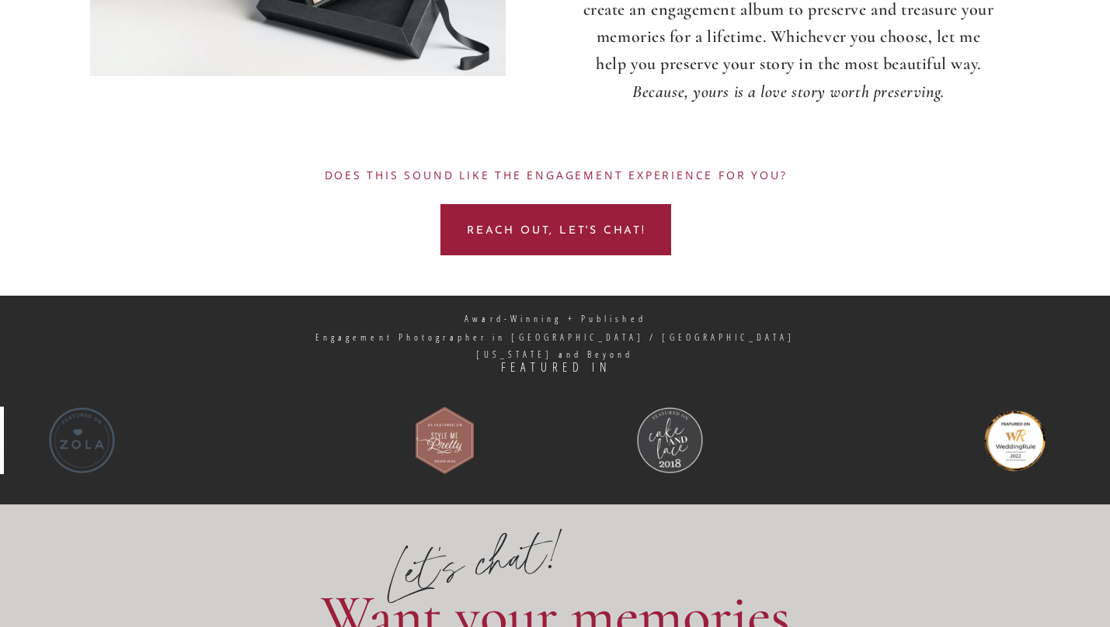  What do you see at coordinates (556, 174) in the screenshot?
I see `a: Does this sound like the ENGAGEMENT experience for you?` at bounding box center [556, 174].